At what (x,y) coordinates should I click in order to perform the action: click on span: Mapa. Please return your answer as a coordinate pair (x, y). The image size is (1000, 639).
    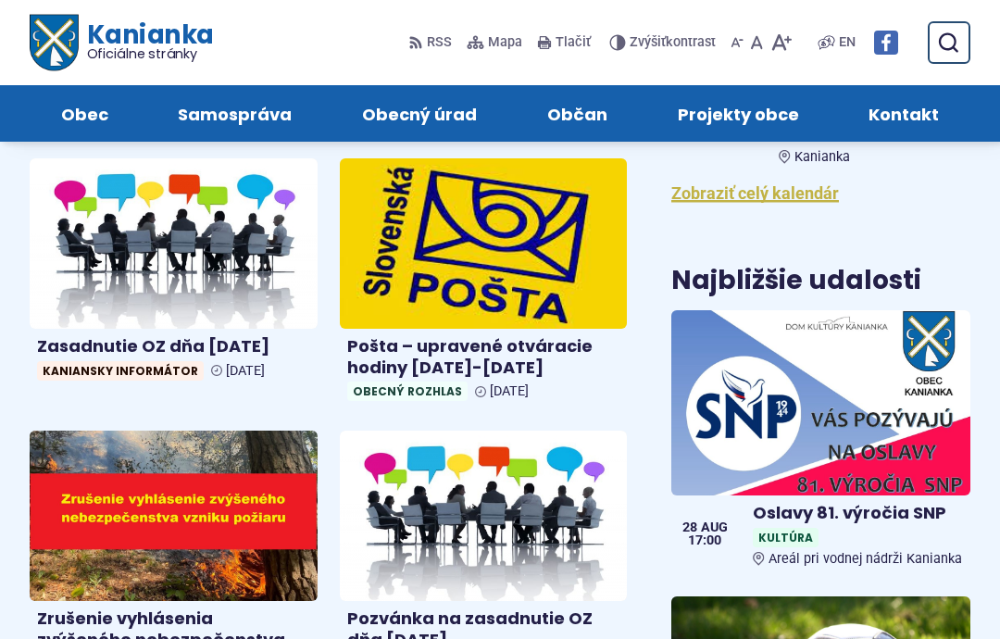
    Looking at the image, I should click on (504, 43).